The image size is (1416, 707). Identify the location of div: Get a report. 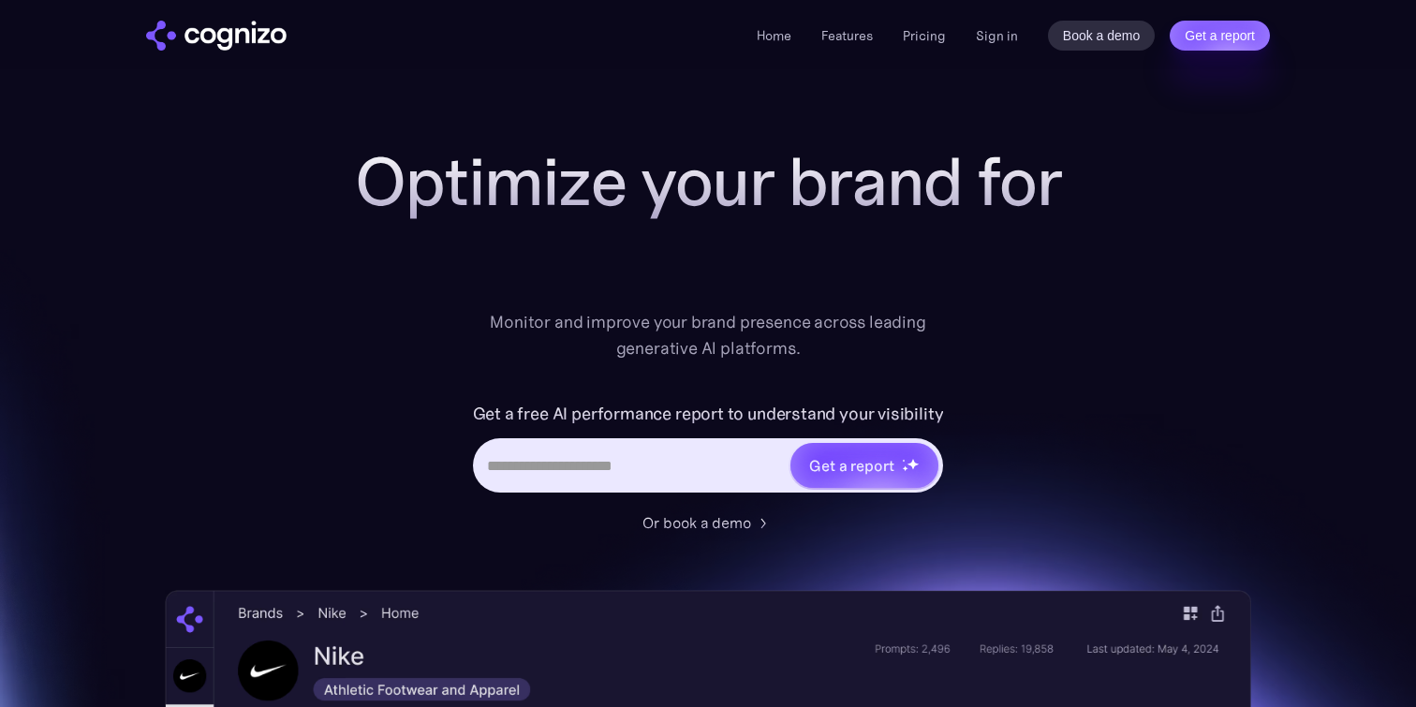
(851, 465).